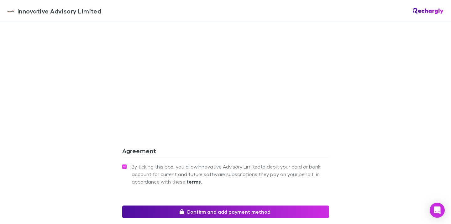 The height and width of the screenshot is (224, 451). I want to click on span: Innovative Advisory Limited, so click(59, 11).